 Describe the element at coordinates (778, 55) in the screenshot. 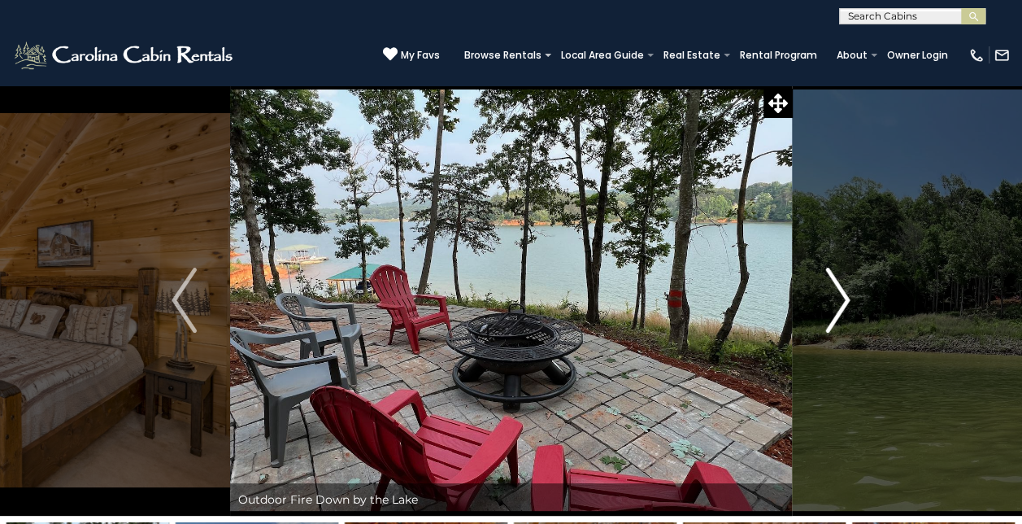

I see `a: Rental Program` at that location.